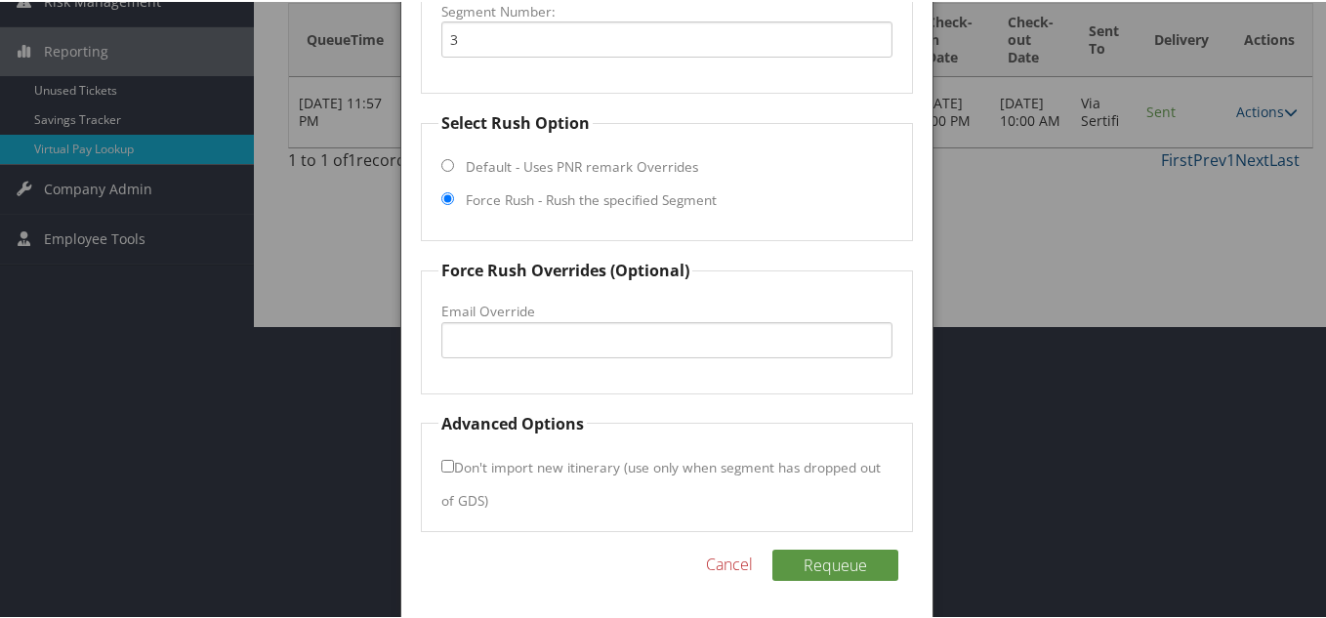 The height and width of the screenshot is (618, 1326). What do you see at coordinates (516, 121) in the screenshot?
I see `legend: Select Rush Option` at bounding box center [516, 121].